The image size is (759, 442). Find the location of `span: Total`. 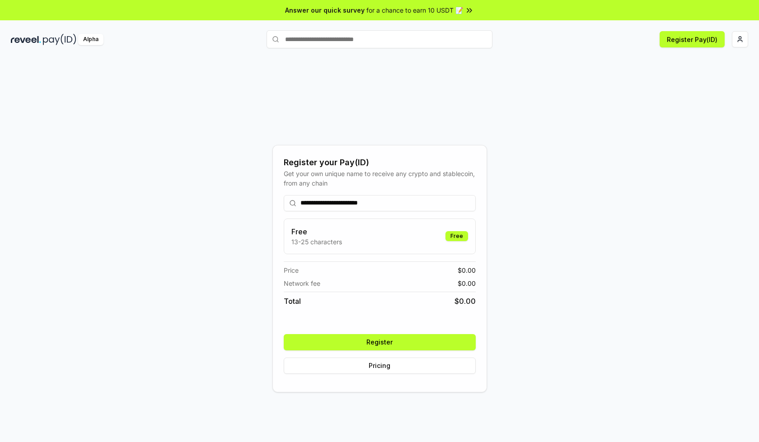

span: Total is located at coordinates (292, 301).